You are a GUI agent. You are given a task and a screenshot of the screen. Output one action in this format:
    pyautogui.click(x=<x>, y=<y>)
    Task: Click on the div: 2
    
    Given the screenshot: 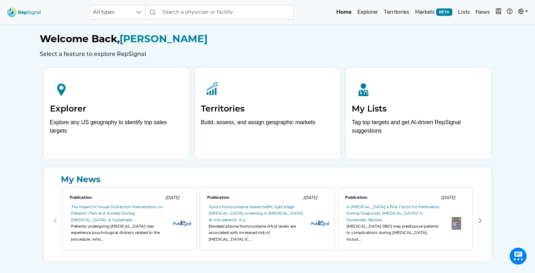 What is the action you would take?
    pyautogui.click(x=405, y=220)
    